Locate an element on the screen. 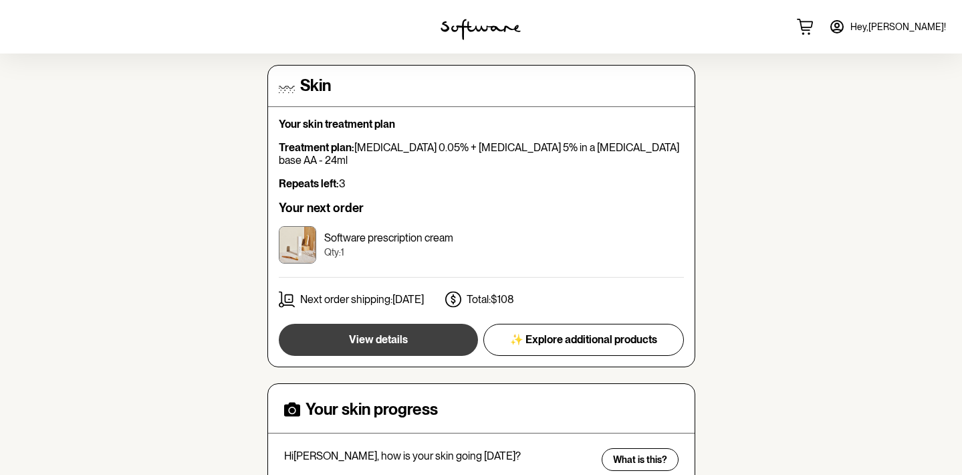 The width and height of the screenshot is (962, 475). h6: Your next order is located at coordinates (481, 208).